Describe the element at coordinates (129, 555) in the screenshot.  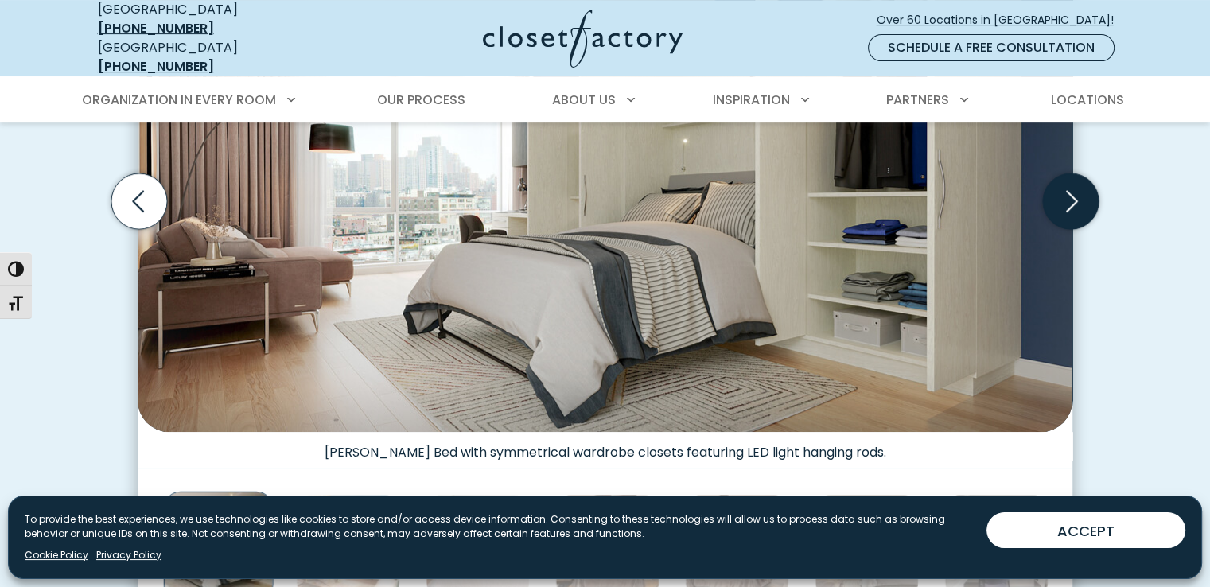
I see `a: Privacy Policy` at that location.